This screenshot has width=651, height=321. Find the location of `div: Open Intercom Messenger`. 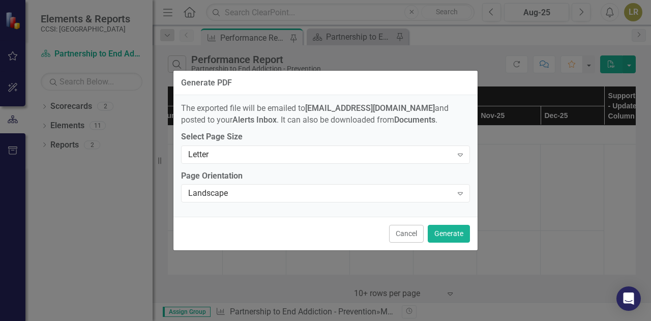

div: Open Intercom Messenger is located at coordinates (629, 299).